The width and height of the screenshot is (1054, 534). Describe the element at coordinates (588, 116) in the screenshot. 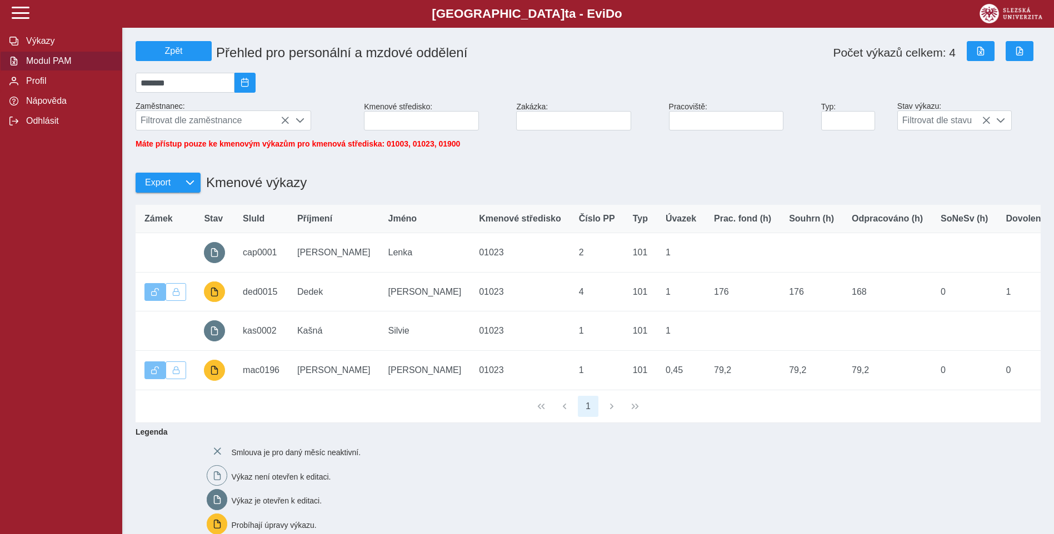

I see `div: Zakázka:` at that location.